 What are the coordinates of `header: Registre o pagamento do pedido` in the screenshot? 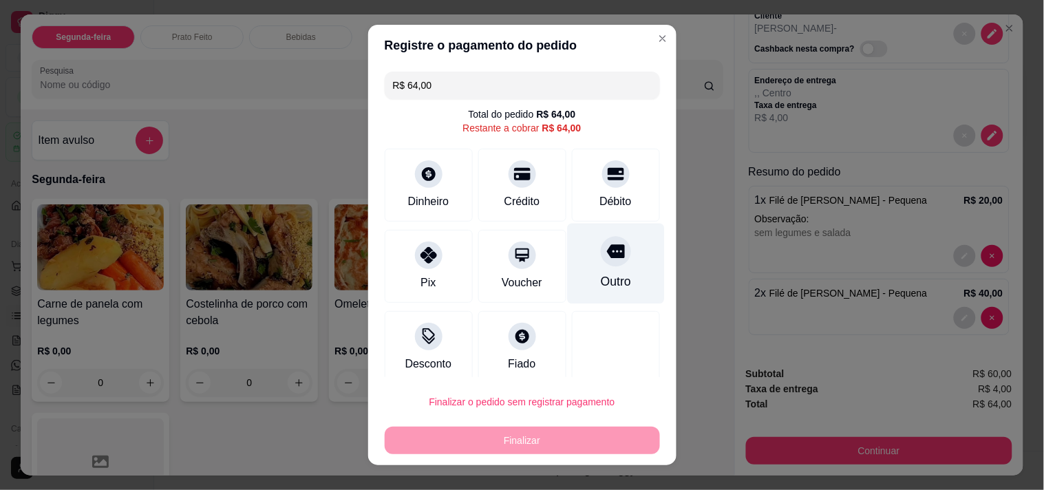 It's located at (522, 45).